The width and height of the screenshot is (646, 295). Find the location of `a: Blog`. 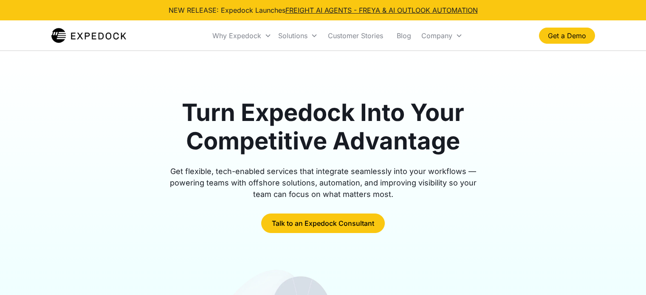

a: Blog is located at coordinates (404, 36).